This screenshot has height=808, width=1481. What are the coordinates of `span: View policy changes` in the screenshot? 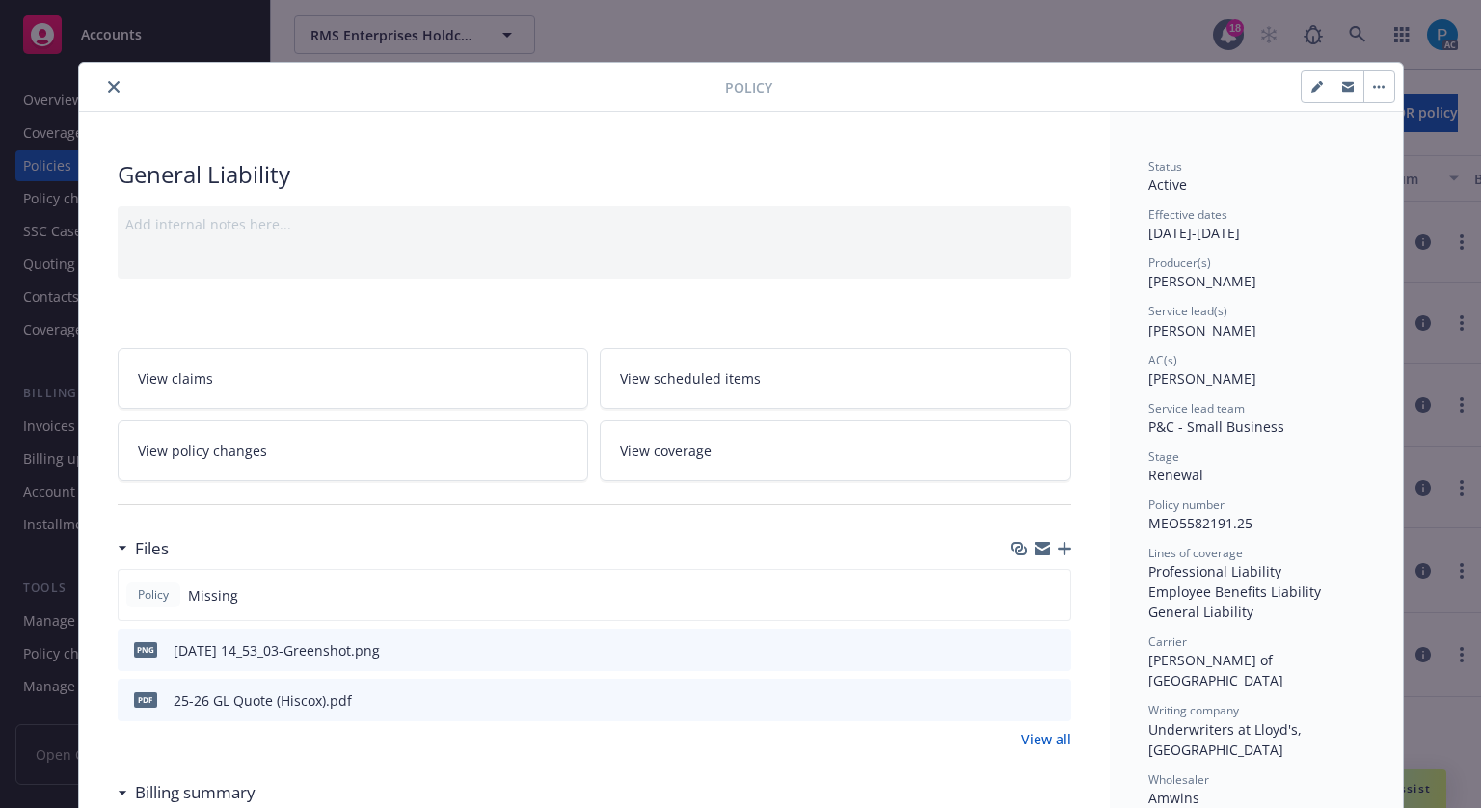 It's located at (202, 450).